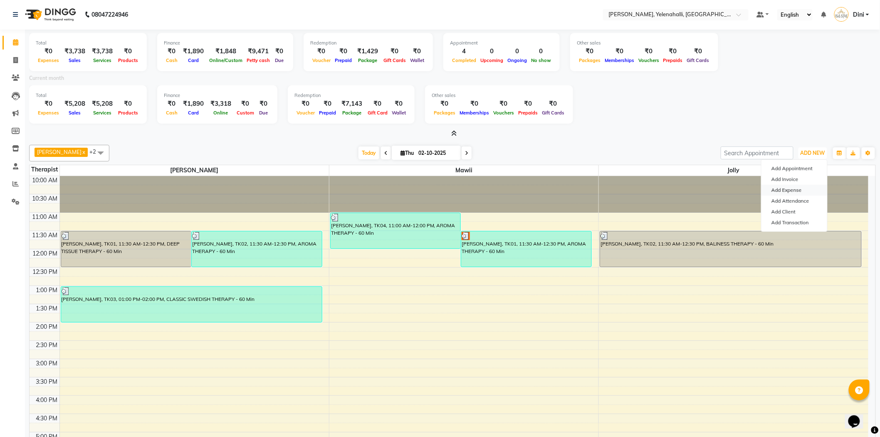 The height and width of the screenshot is (437, 880). What do you see at coordinates (48, 60) in the screenshot?
I see `span: Expenses` at bounding box center [48, 60].